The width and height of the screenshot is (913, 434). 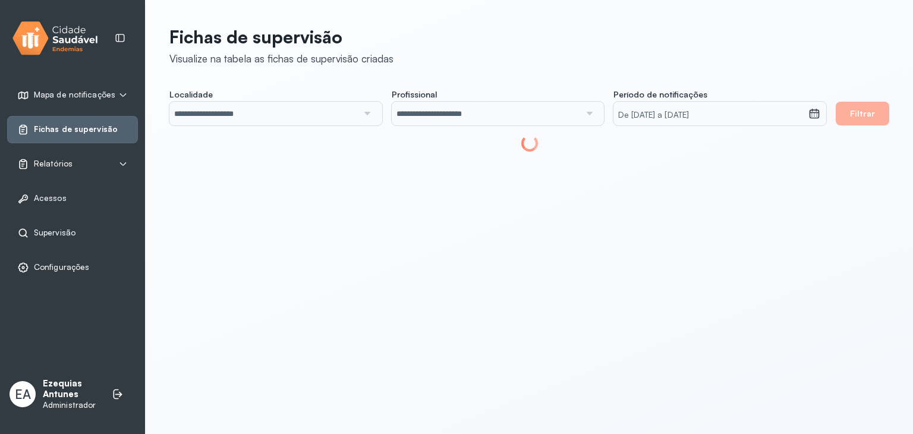 I want to click on p: Ezequias Antunes, so click(x=71, y=389).